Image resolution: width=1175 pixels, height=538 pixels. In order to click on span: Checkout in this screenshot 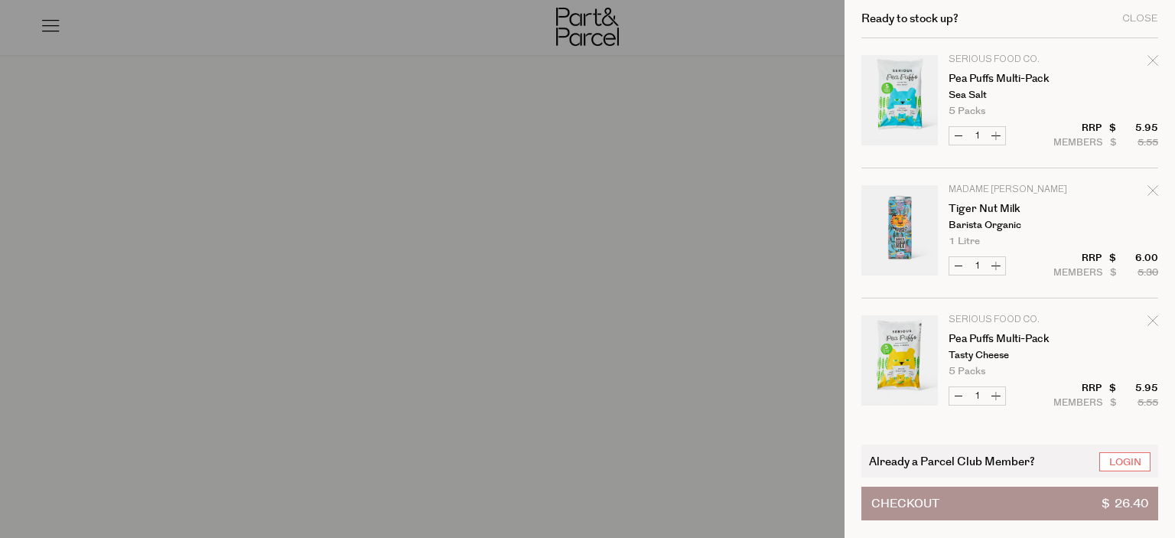, I will do `click(905, 503)`.